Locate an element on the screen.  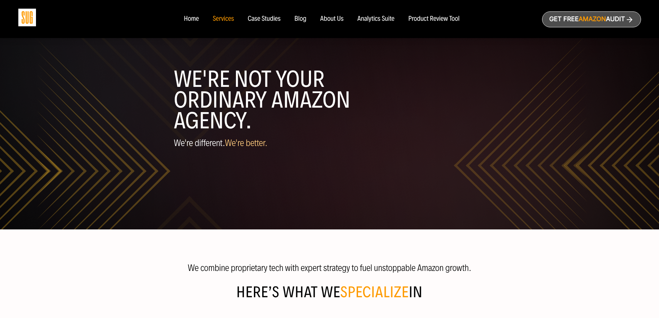
a: Blog is located at coordinates (300, 19).